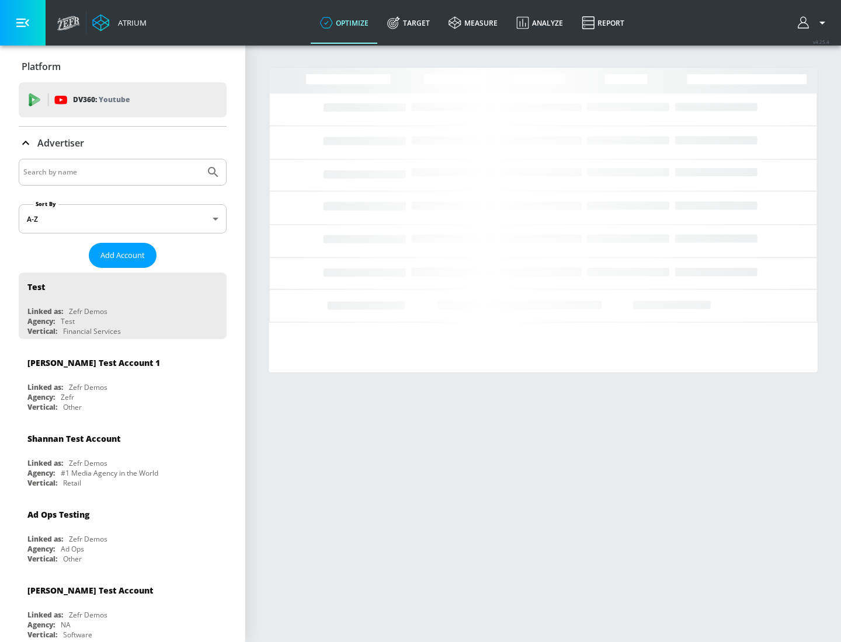 The height and width of the screenshot is (642, 841). I want to click on input: Search by name, so click(112, 172).